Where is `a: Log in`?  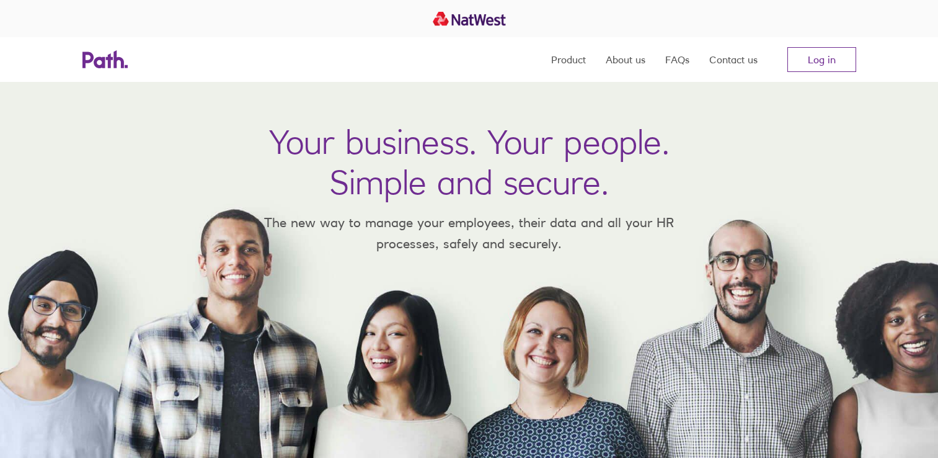 a: Log in is located at coordinates (822, 60).